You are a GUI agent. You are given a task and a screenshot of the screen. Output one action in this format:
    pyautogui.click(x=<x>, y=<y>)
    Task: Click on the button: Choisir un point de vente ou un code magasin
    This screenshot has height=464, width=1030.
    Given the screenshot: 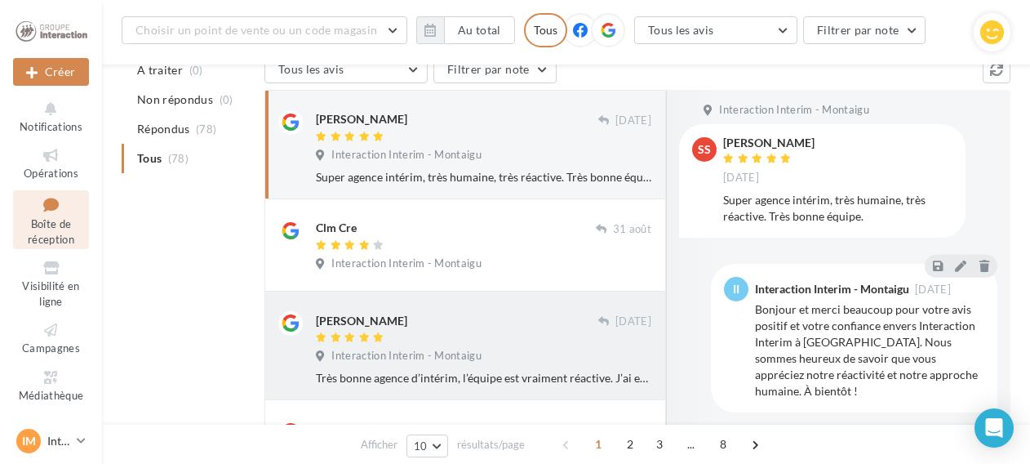 What is the action you would take?
    pyautogui.click(x=264, y=30)
    